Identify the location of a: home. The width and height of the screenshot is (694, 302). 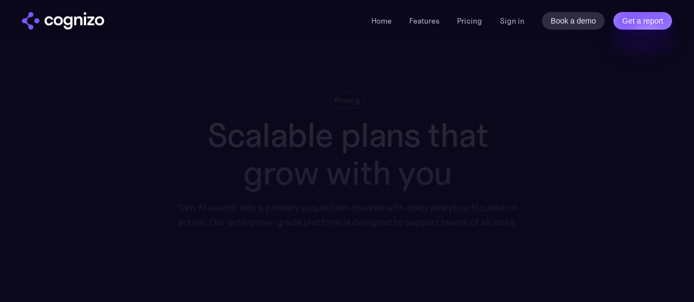
(63, 21).